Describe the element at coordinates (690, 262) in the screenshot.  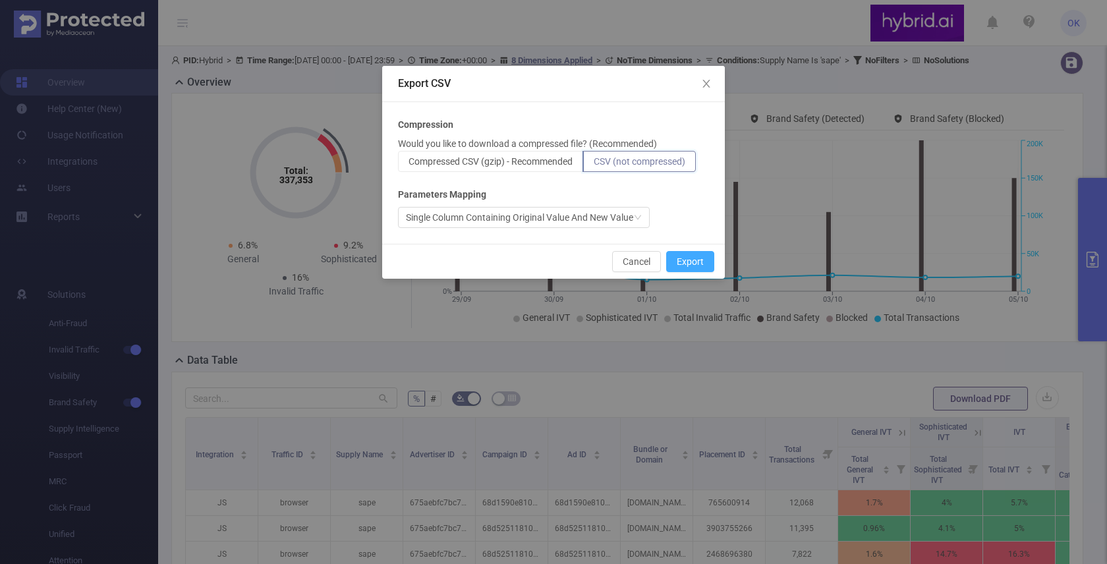
I see `button: Export` at that location.